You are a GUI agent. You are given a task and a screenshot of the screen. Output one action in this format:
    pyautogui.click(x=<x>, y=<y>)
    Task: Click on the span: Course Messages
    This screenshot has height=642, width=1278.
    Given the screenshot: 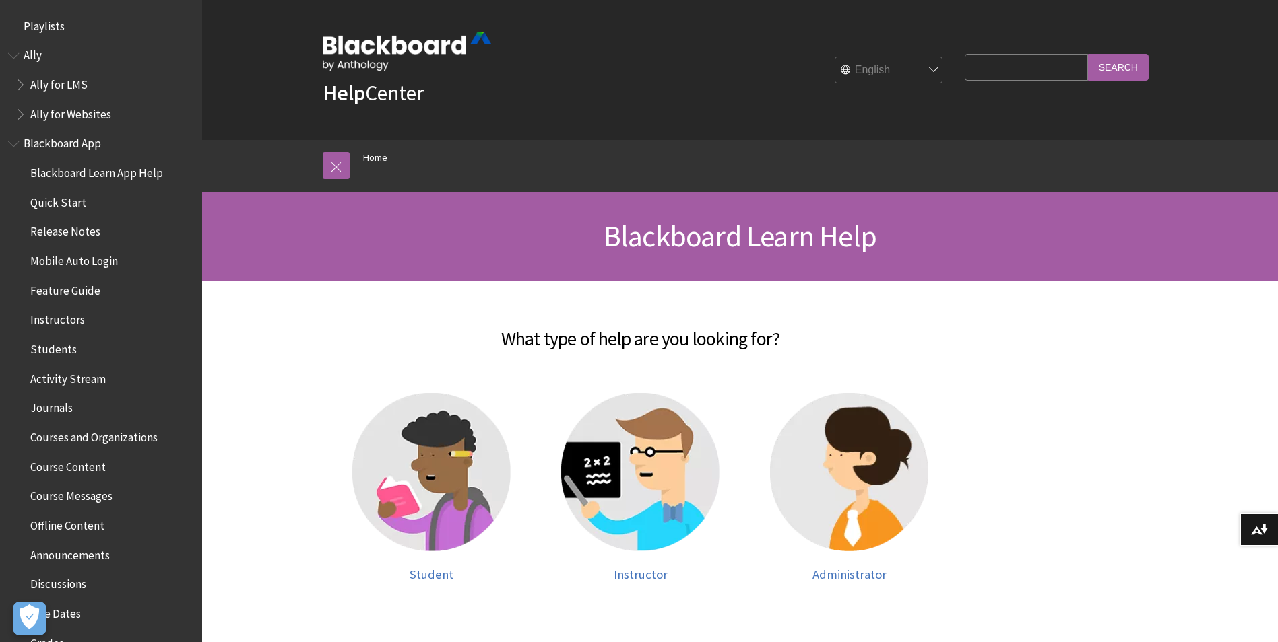 What is the action you would take?
    pyautogui.click(x=71, y=494)
    